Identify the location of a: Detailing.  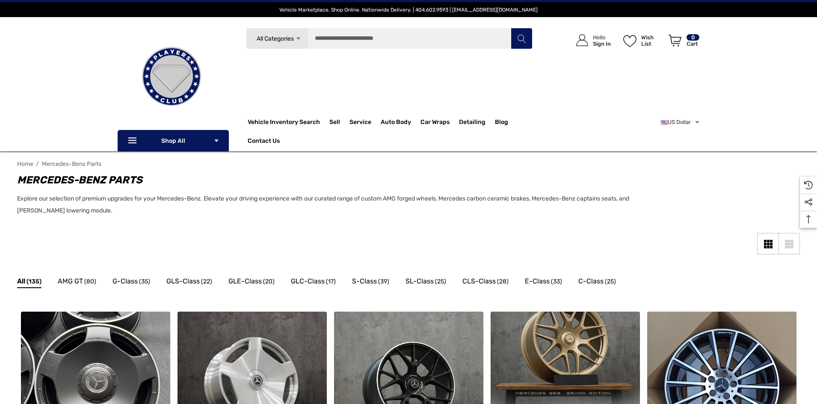
(477, 122).